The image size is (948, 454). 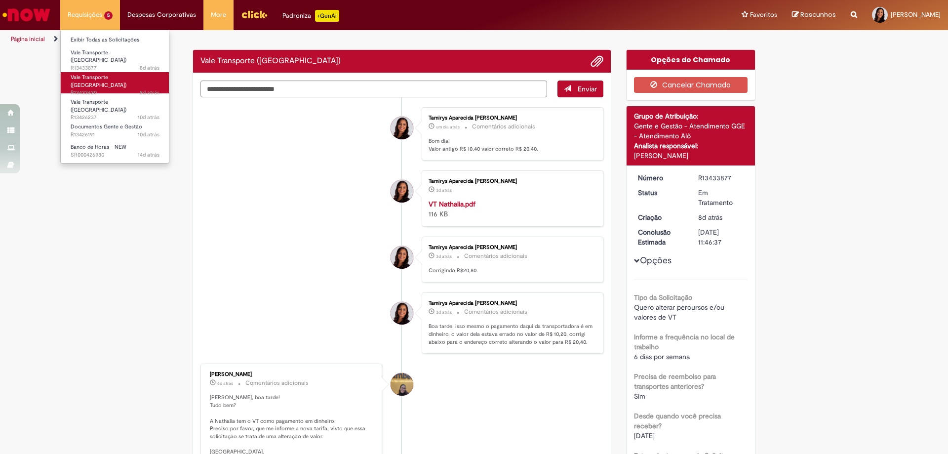 I want to click on span: Documentos Gente e Gestão, so click(x=106, y=126).